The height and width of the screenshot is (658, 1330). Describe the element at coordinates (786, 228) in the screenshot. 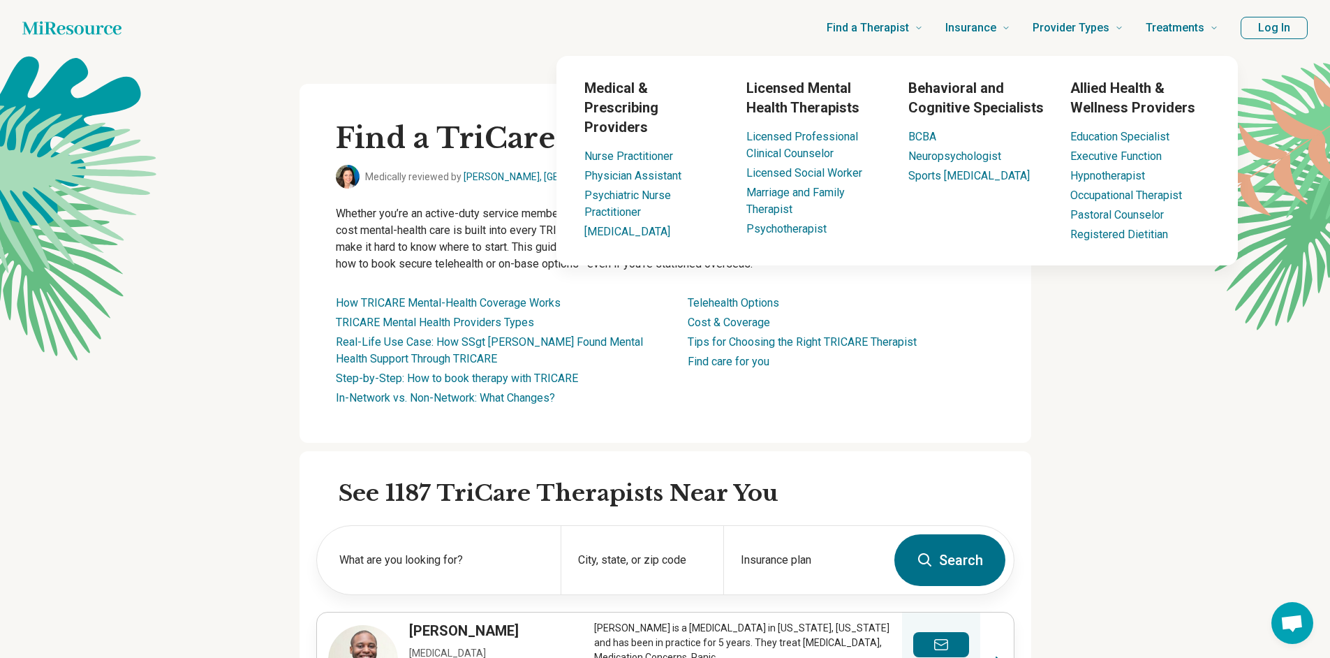

I see `a: Psychotherapist` at that location.